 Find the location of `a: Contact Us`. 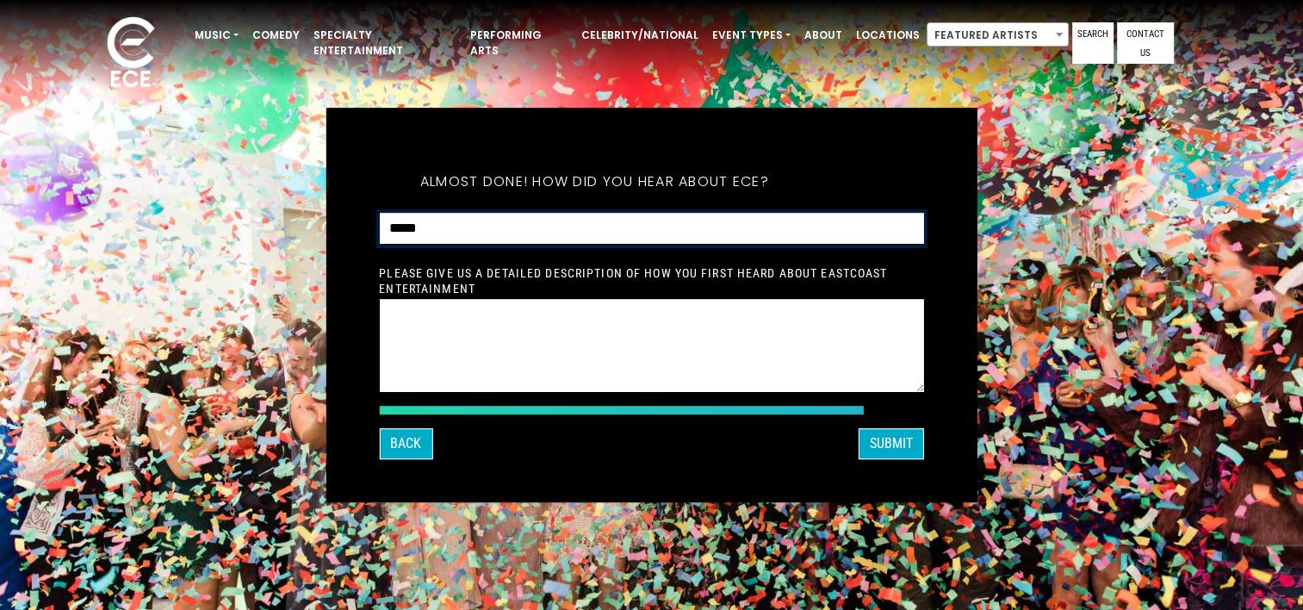

a: Contact Us is located at coordinates (1145, 43).